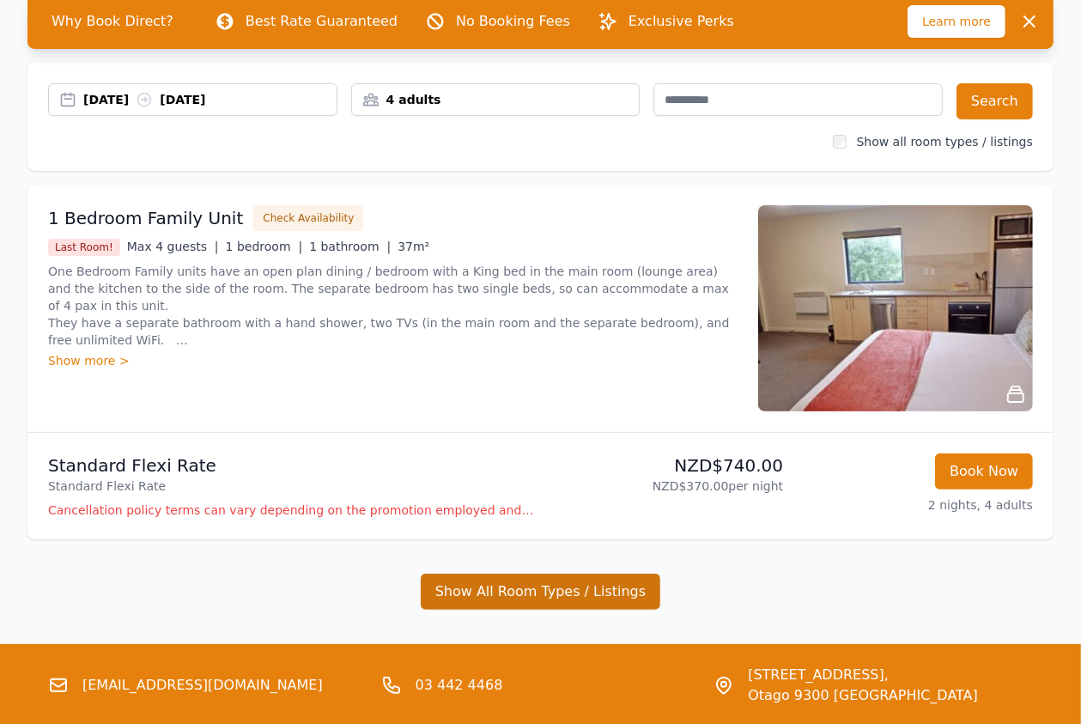  I want to click on div: 4 adults, so click(496, 100).